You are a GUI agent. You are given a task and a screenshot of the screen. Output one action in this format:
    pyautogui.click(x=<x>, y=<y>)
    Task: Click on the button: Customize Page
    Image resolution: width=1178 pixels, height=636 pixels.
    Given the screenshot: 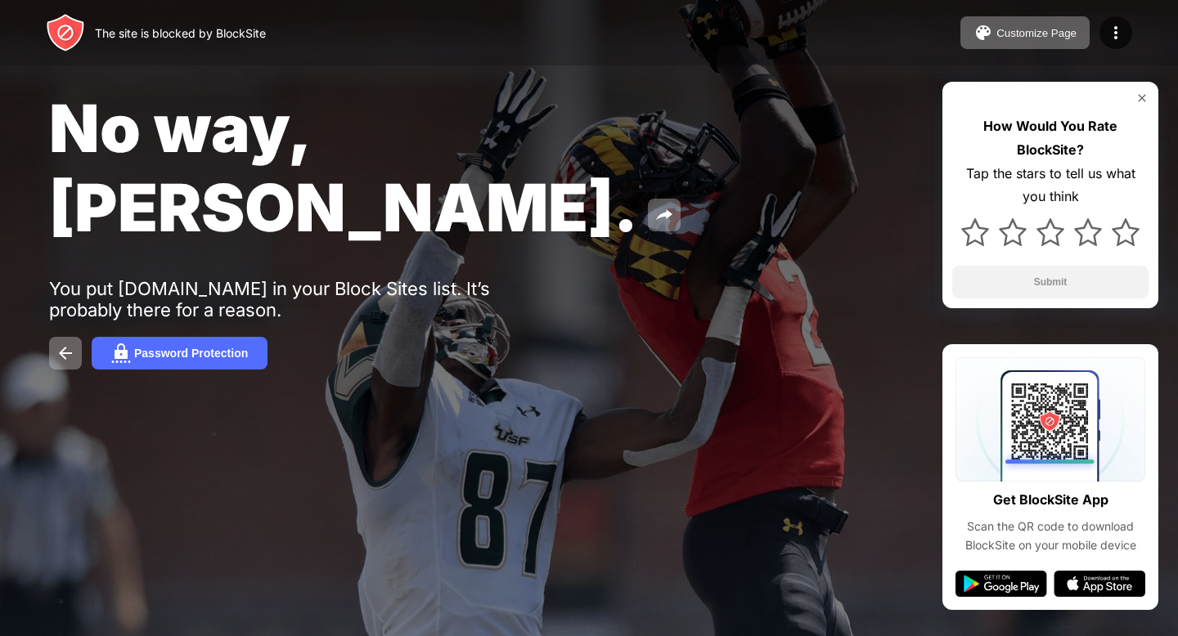 What is the action you would take?
    pyautogui.click(x=1025, y=33)
    